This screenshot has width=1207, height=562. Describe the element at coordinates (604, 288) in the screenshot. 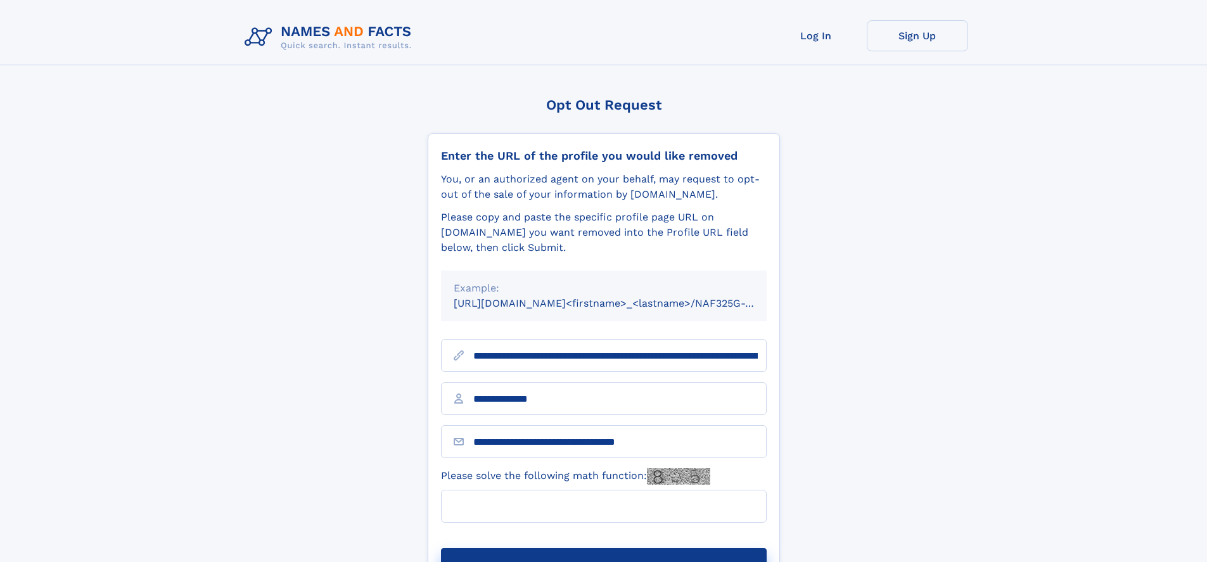

I see `div: Example:` at that location.